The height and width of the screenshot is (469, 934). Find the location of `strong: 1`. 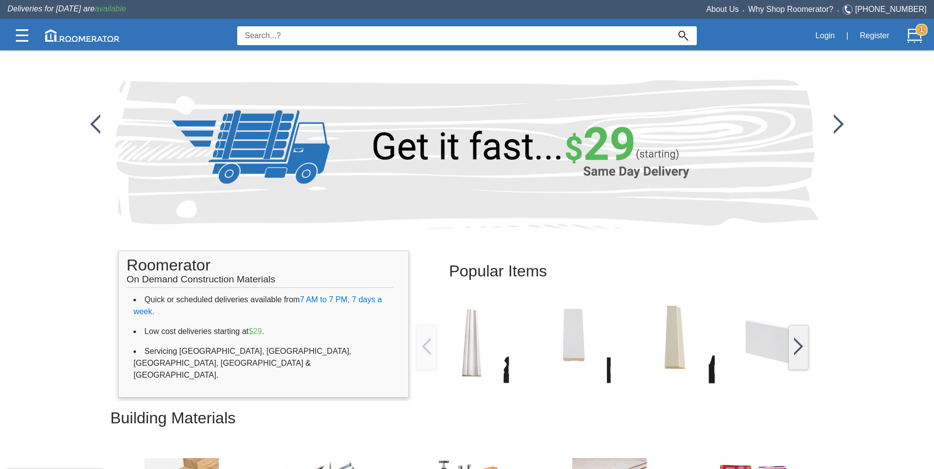

strong: 1 is located at coordinates (922, 30).